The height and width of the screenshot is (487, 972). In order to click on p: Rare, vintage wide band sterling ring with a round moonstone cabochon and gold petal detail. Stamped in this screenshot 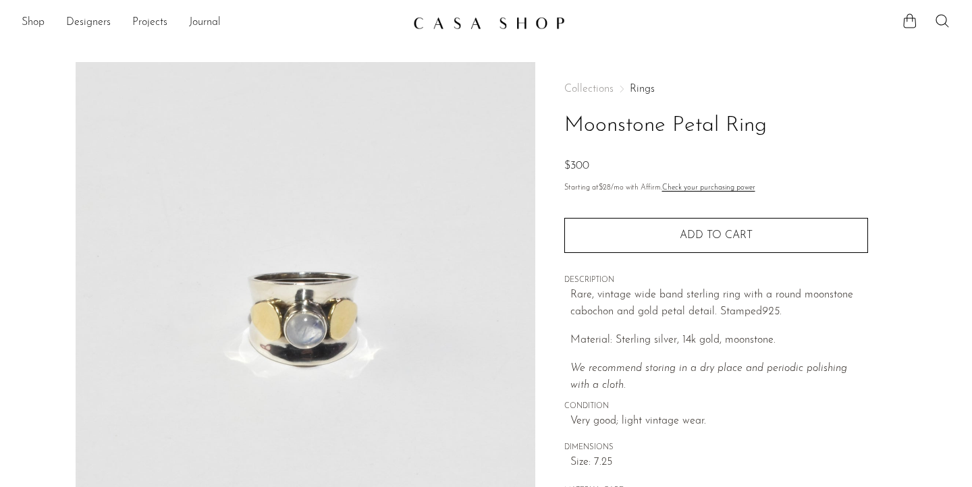, I will do `click(719, 304)`.